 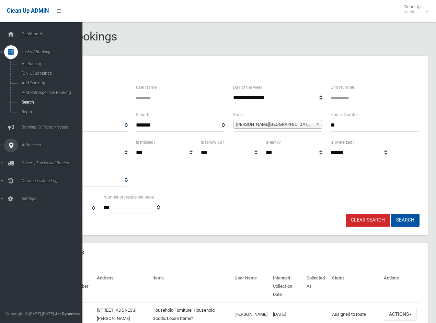 I want to click on label: Is early?, so click(x=273, y=142).